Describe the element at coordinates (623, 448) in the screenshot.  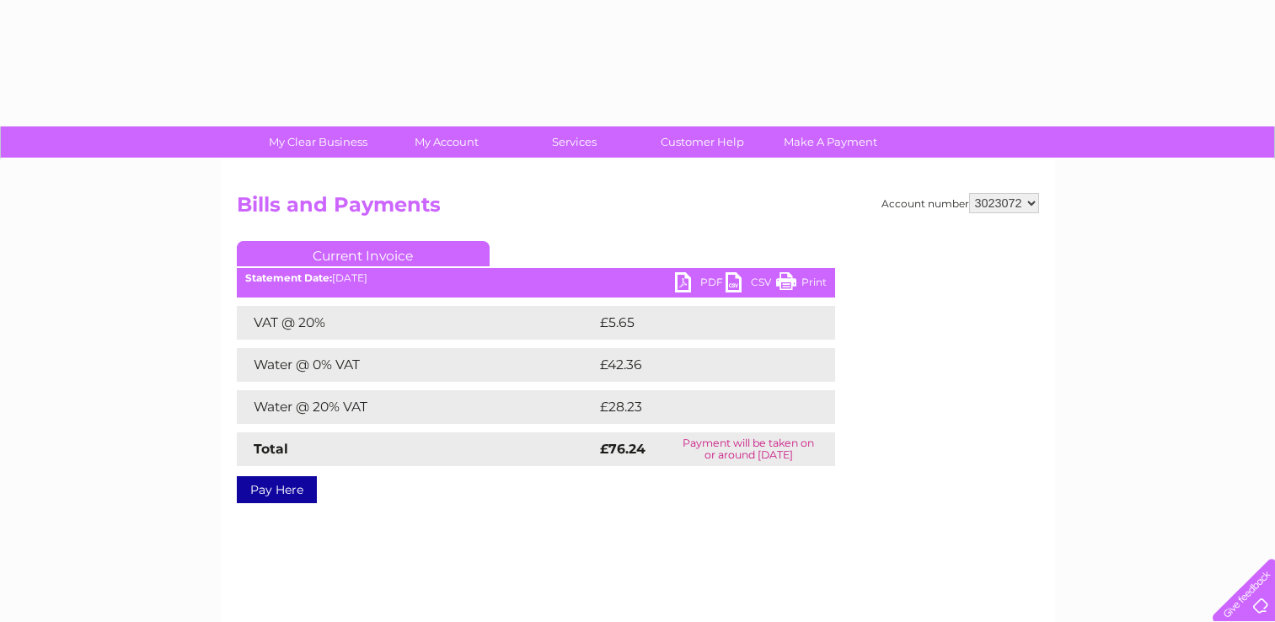
I see `strong: £76.24` at that location.